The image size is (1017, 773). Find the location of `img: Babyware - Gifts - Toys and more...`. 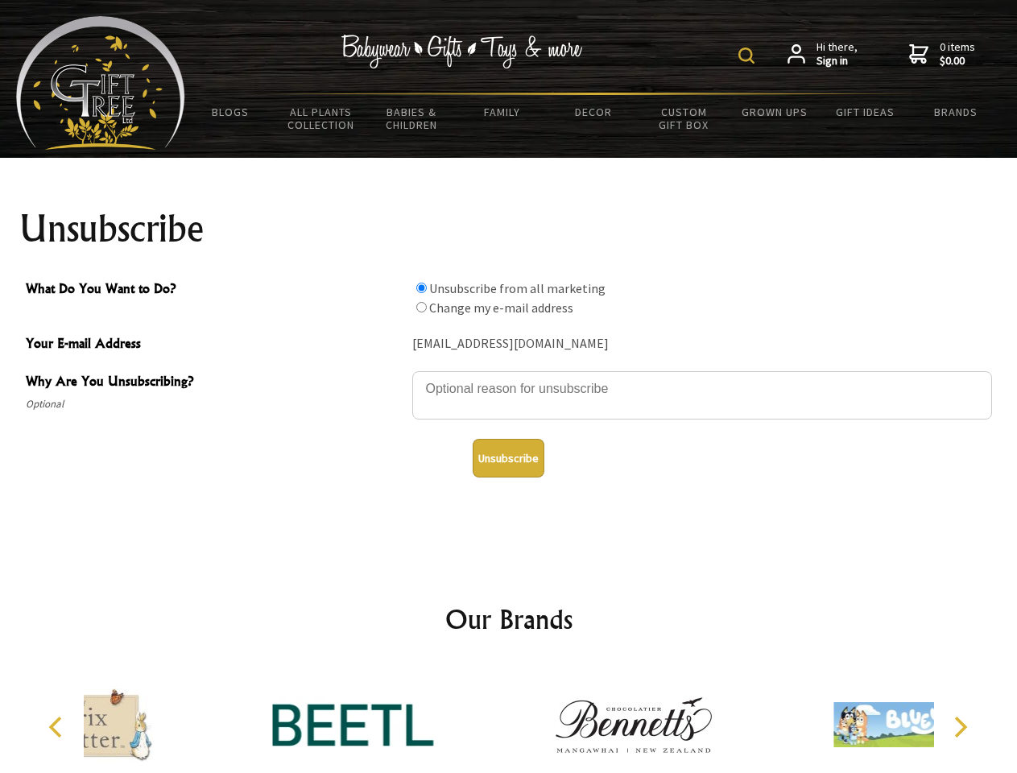

img: Babyware - Gifts - Toys and more... is located at coordinates (101, 83).